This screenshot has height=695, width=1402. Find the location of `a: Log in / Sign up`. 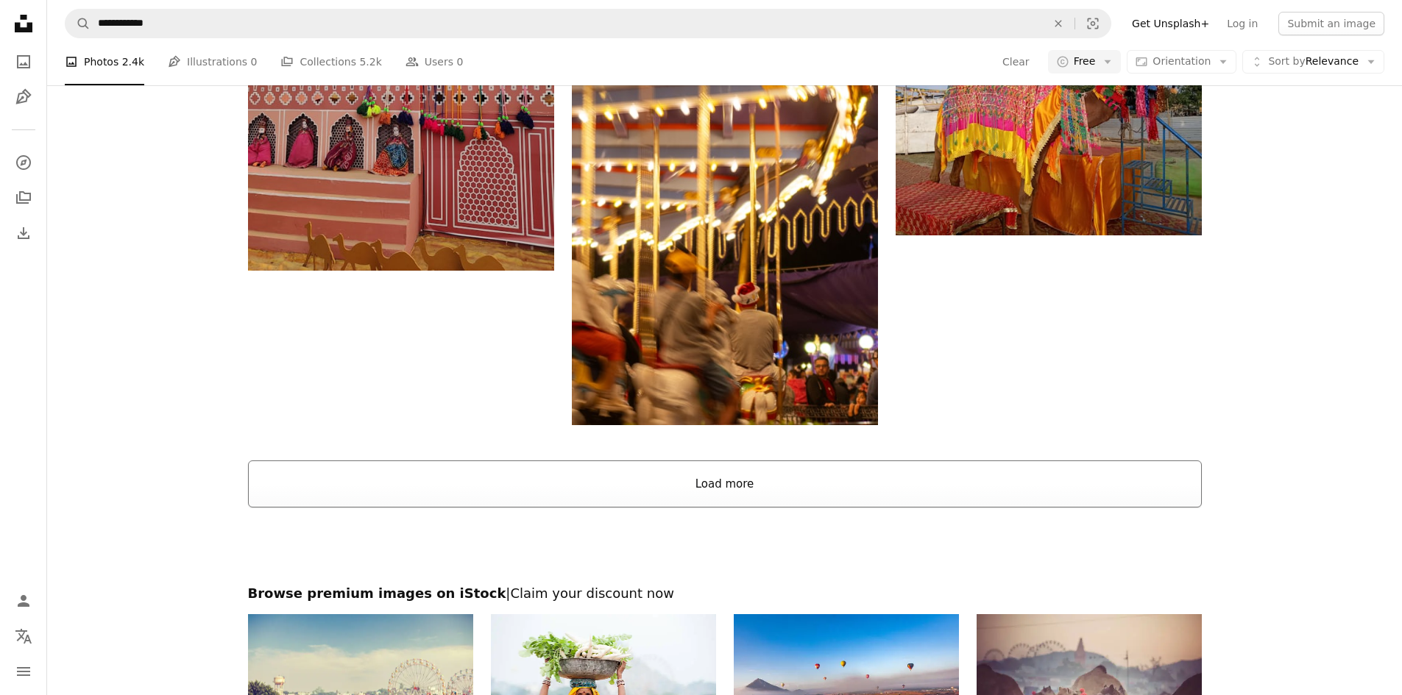

a: Log in / Sign up is located at coordinates (24, 601).